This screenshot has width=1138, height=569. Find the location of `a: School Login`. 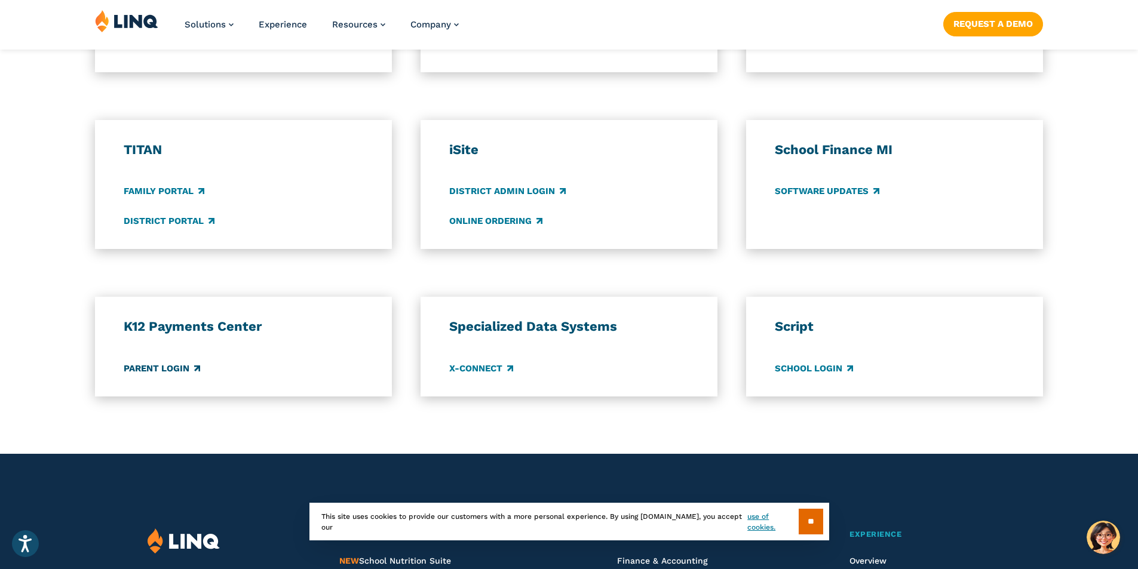

a: School Login is located at coordinates (813, 368).